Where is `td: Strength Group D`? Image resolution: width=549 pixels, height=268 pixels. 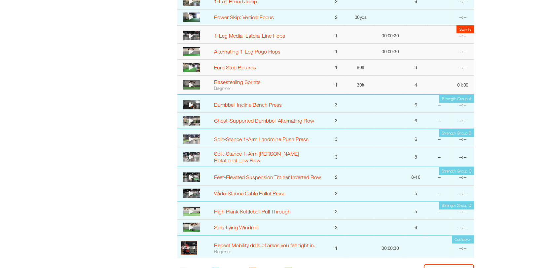 td: Strength Group D is located at coordinates (457, 206).